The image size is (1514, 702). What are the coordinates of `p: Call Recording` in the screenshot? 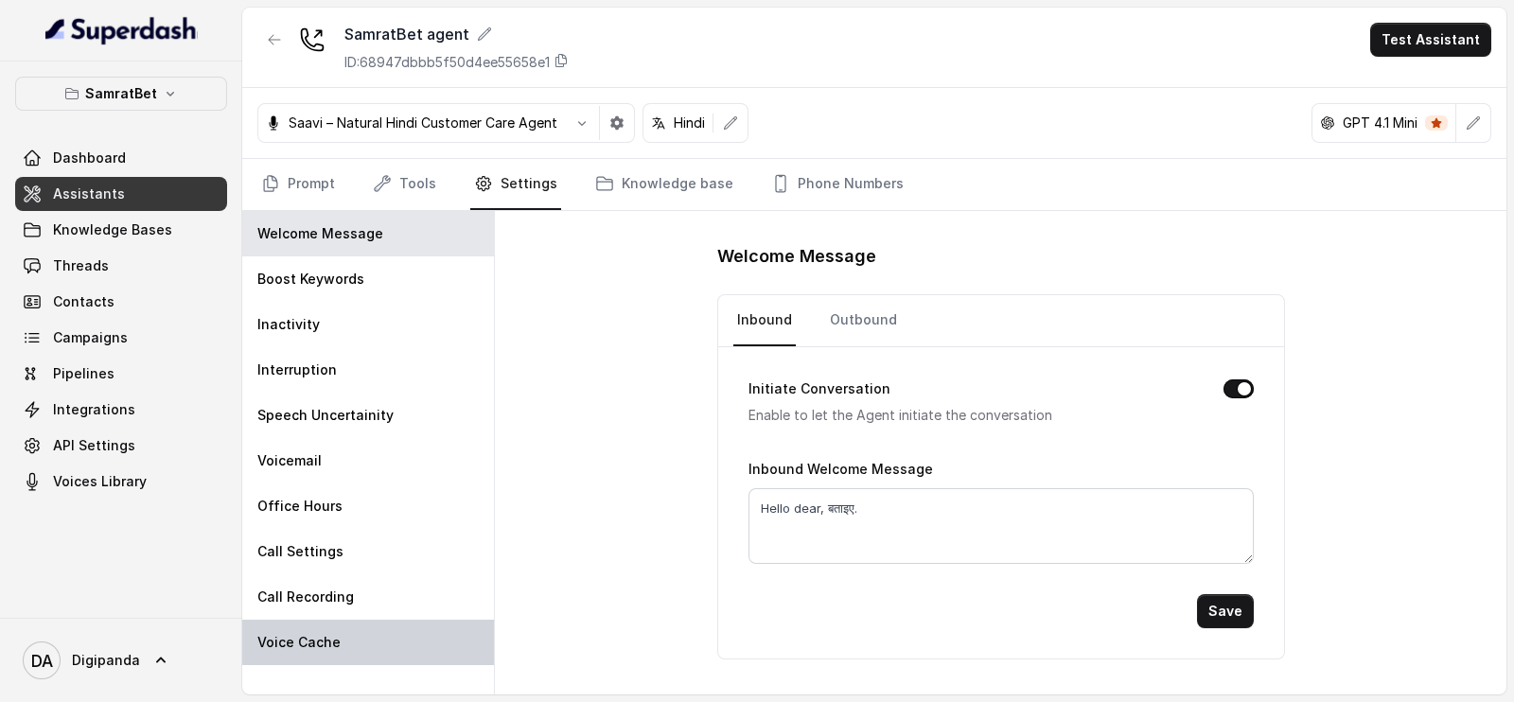 It's located at (306, 597).